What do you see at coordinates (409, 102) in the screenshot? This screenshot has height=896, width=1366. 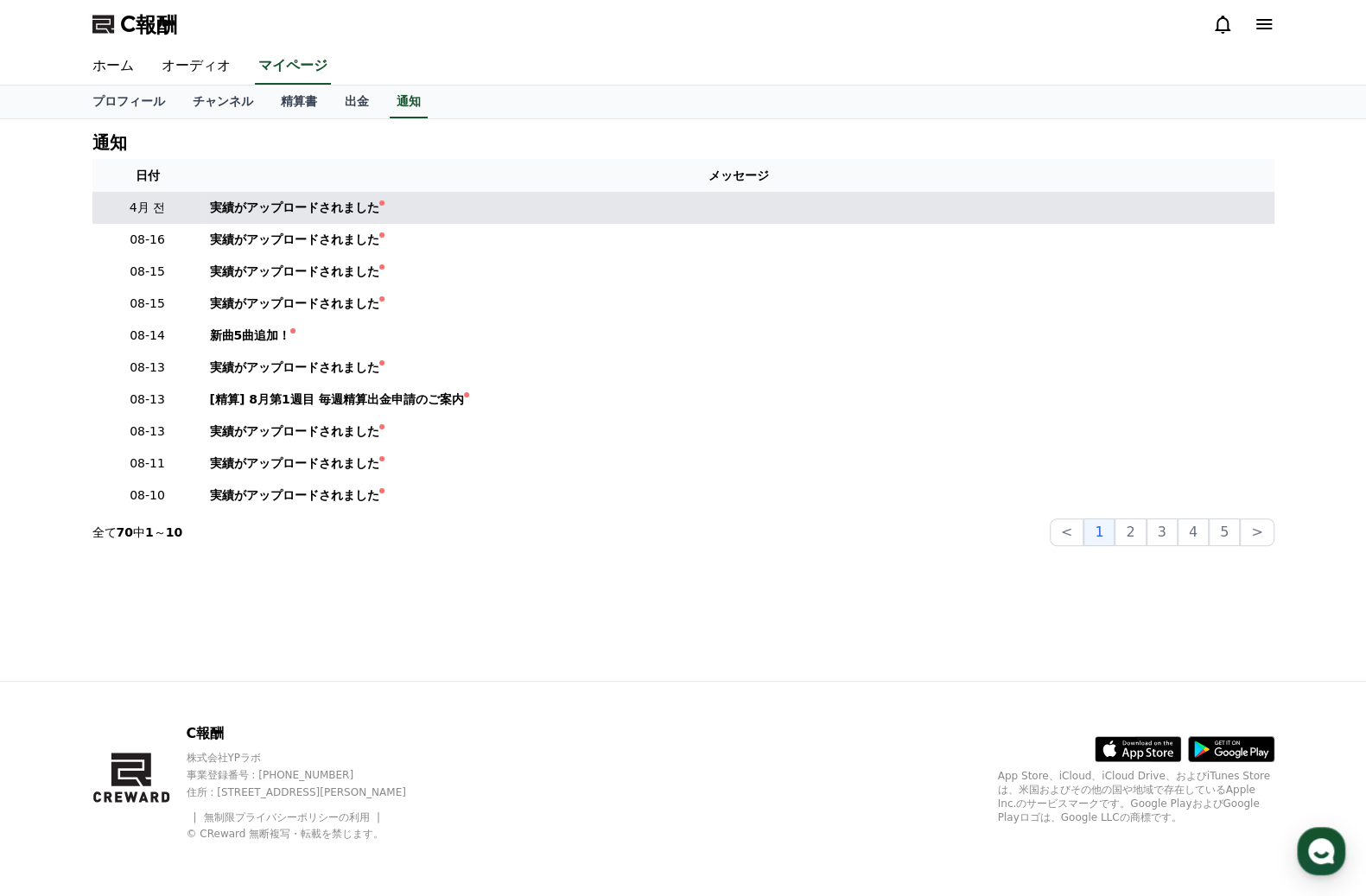 I see `a: 通知` at bounding box center [409, 102].